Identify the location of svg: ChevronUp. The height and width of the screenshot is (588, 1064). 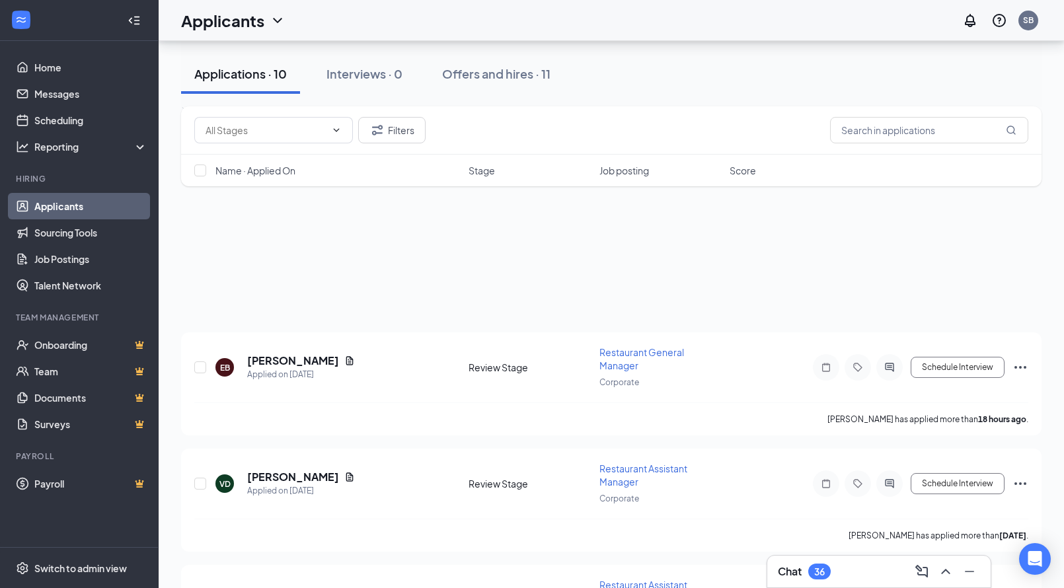
(946, 572).